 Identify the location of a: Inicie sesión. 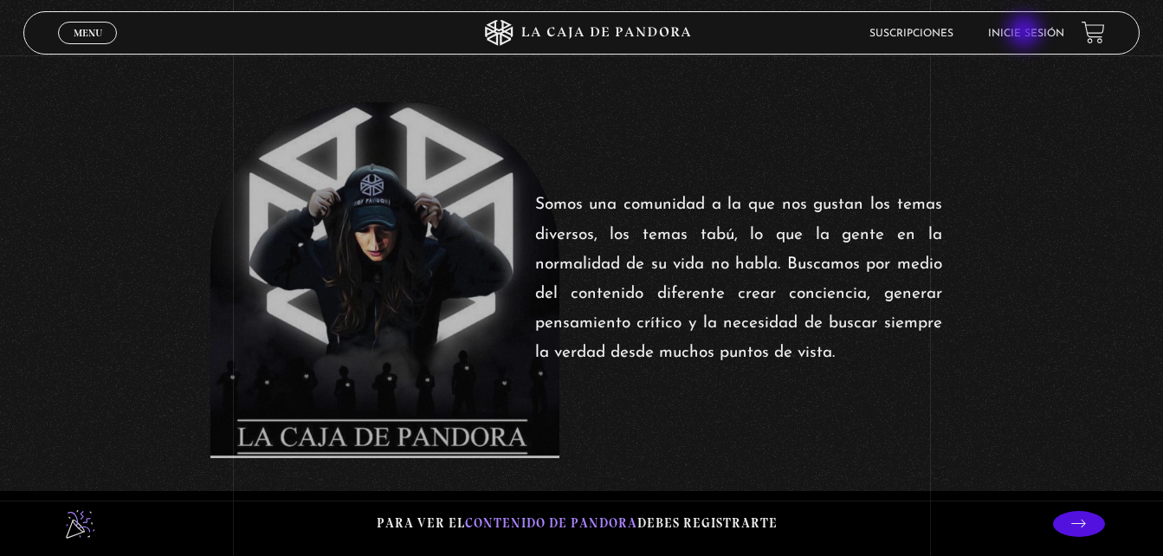
(1026, 34).